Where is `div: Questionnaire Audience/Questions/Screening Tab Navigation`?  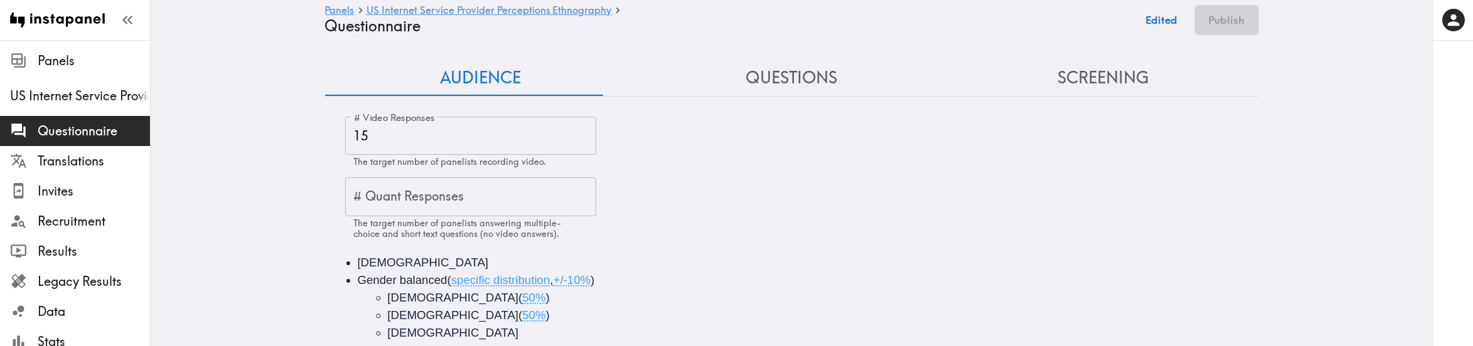 div: Questionnaire Audience/Questions/Screening Tab Navigation is located at coordinates (792, 78).